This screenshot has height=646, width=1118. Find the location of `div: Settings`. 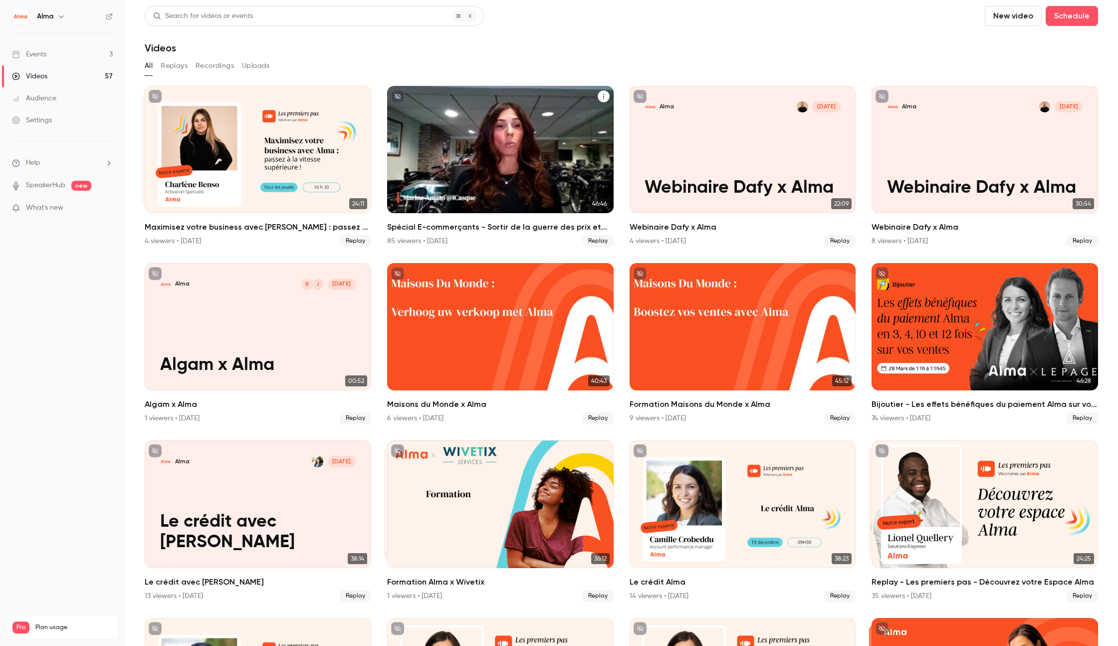

div: Settings is located at coordinates (32, 120).